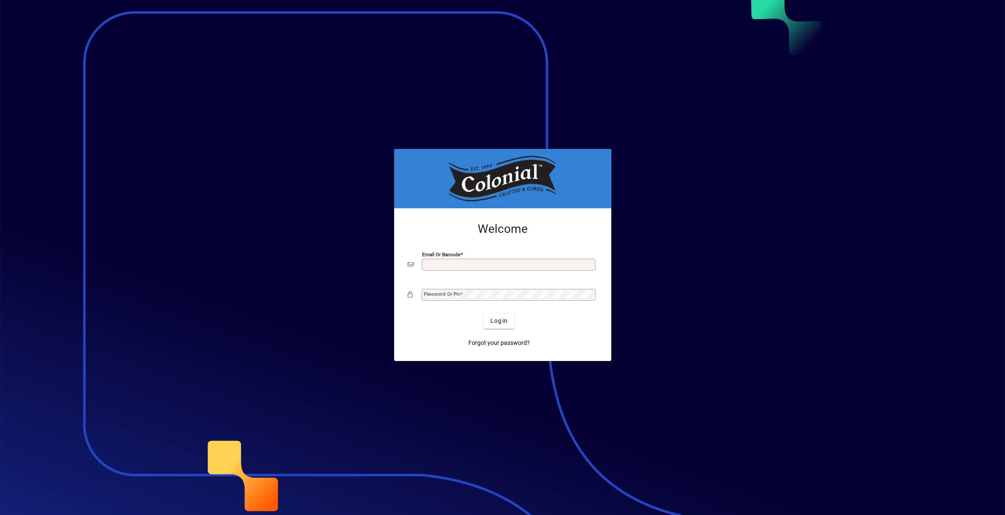  I want to click on button: Login, so click(499, 321).